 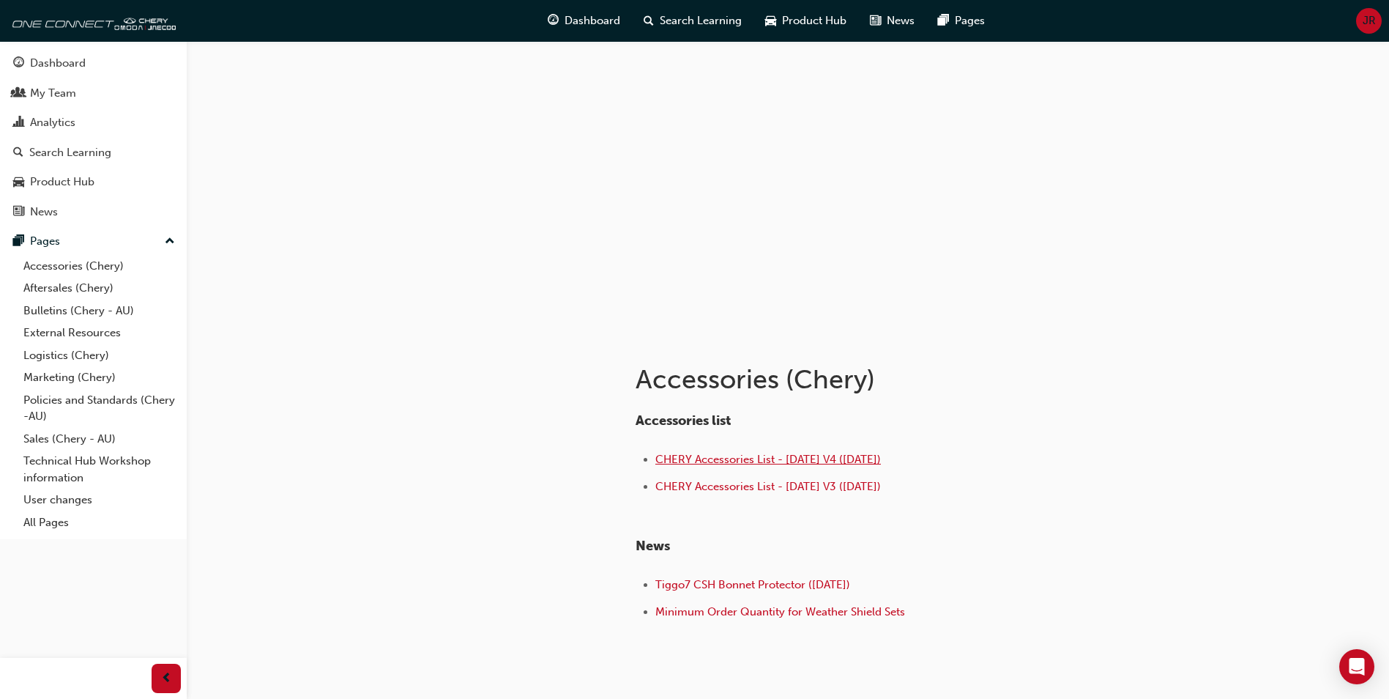 What do you see at coordinates (99, 439) in the screenshot?
I see `a: Sales (Chery - AU)` at bounding box center [99, 439].